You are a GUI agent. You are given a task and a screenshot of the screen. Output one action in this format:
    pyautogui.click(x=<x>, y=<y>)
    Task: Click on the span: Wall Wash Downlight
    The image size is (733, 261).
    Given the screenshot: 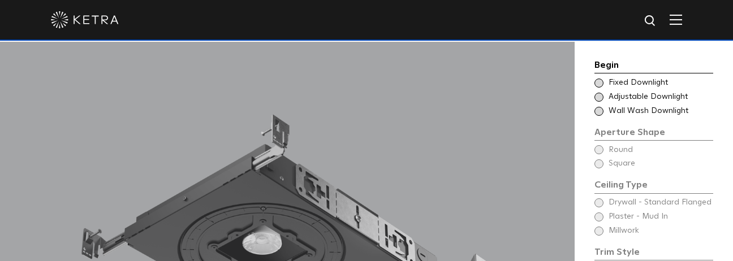 What is the action you would take?
    pyautogui.click(x=660, y=111)
    